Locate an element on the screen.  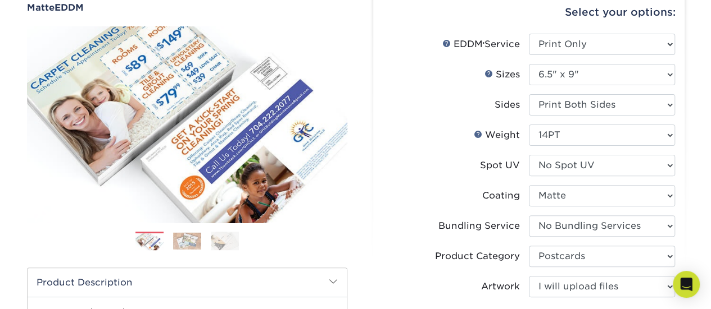
div: Sides is located at coordinates (507, 105).